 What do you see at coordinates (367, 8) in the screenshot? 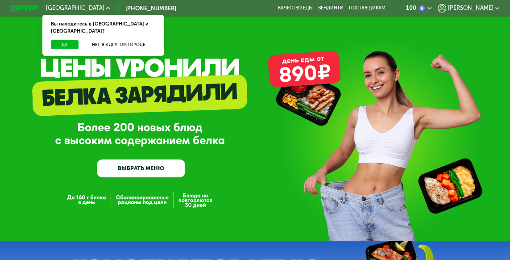
I see `div: поставщикам` at bounding box center [367, 8].